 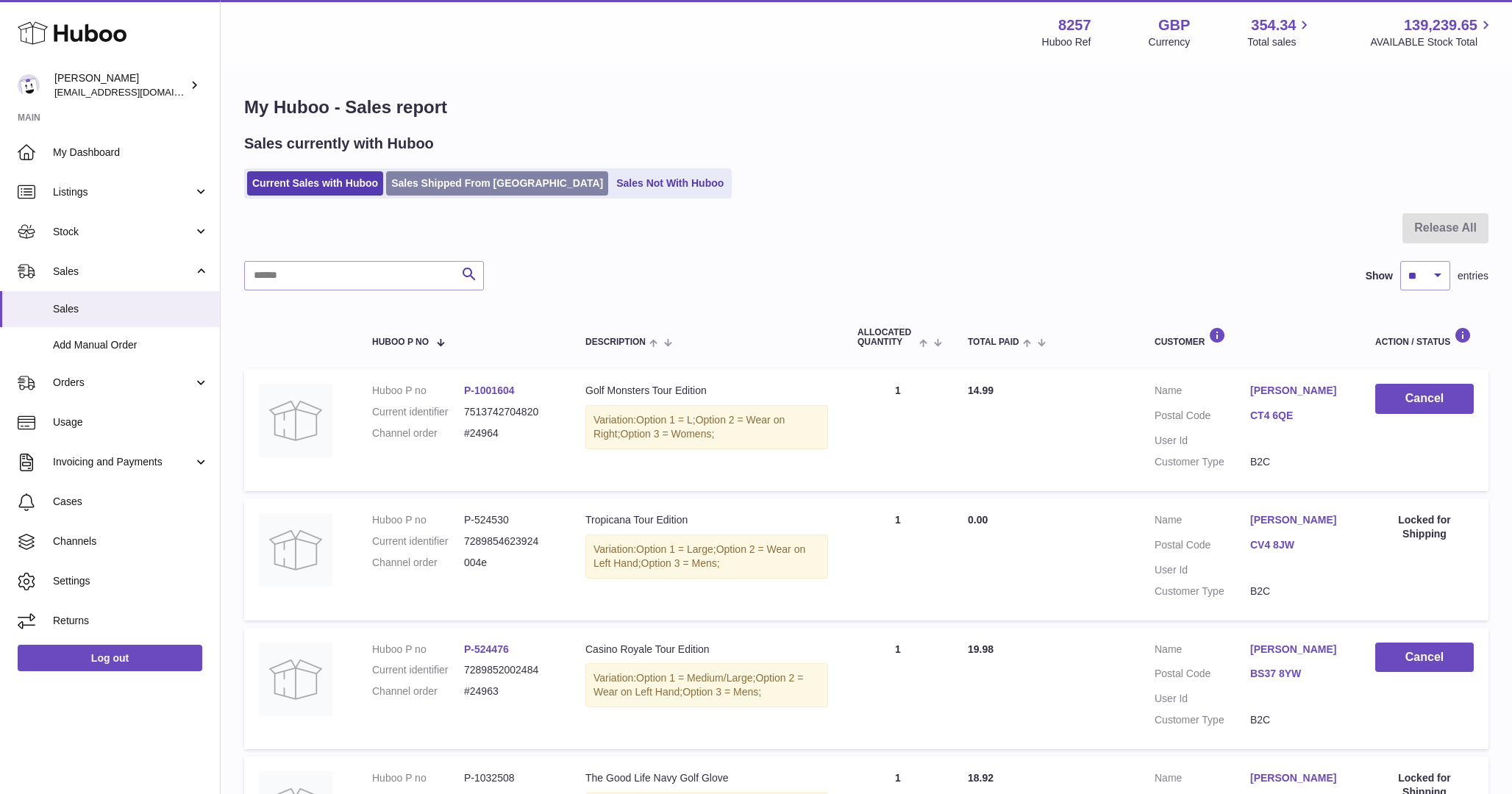 I want to click on div: The Good Life Navy Golf Glove, so click(x=706, y=778).